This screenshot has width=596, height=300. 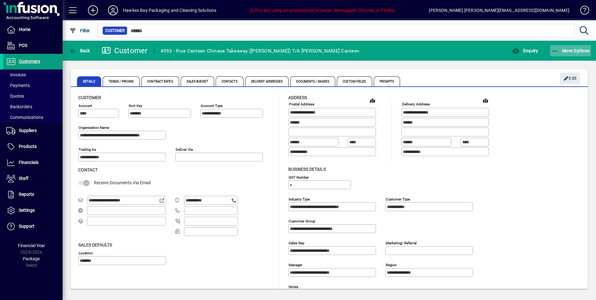 I want to click on span: Contract Rates, so click(x=160, y=81).